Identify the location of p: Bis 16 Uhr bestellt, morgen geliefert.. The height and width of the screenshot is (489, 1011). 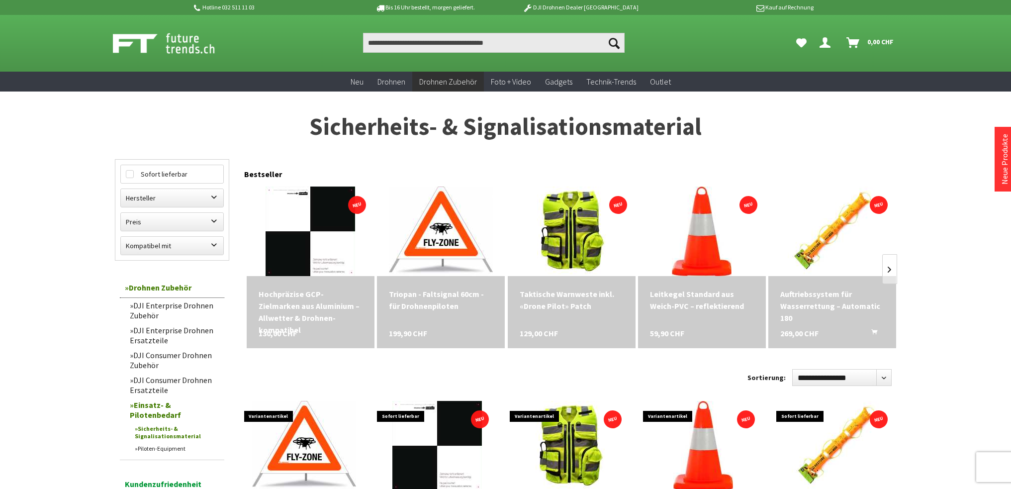
(425, 7).